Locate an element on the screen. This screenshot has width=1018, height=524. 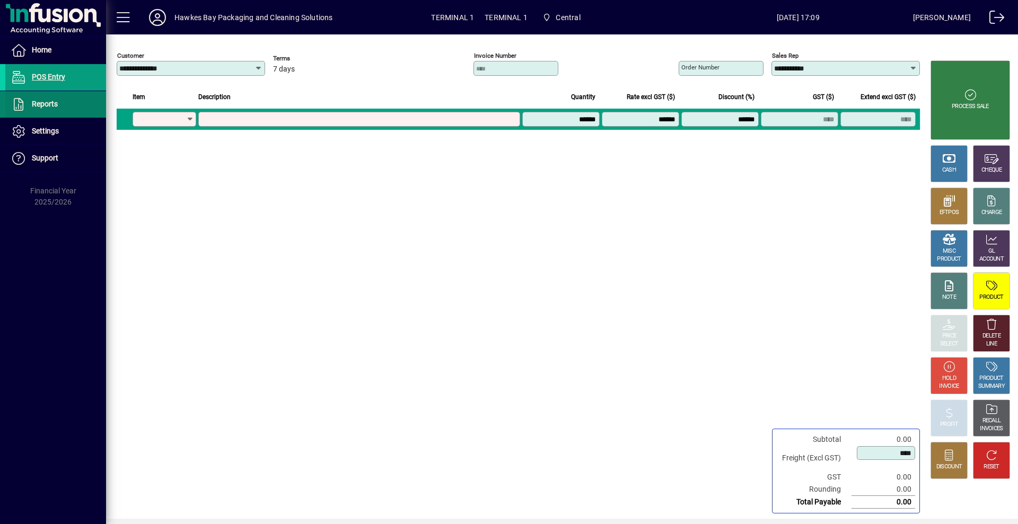
div: PROFIT is located at coordinates (949, 425).